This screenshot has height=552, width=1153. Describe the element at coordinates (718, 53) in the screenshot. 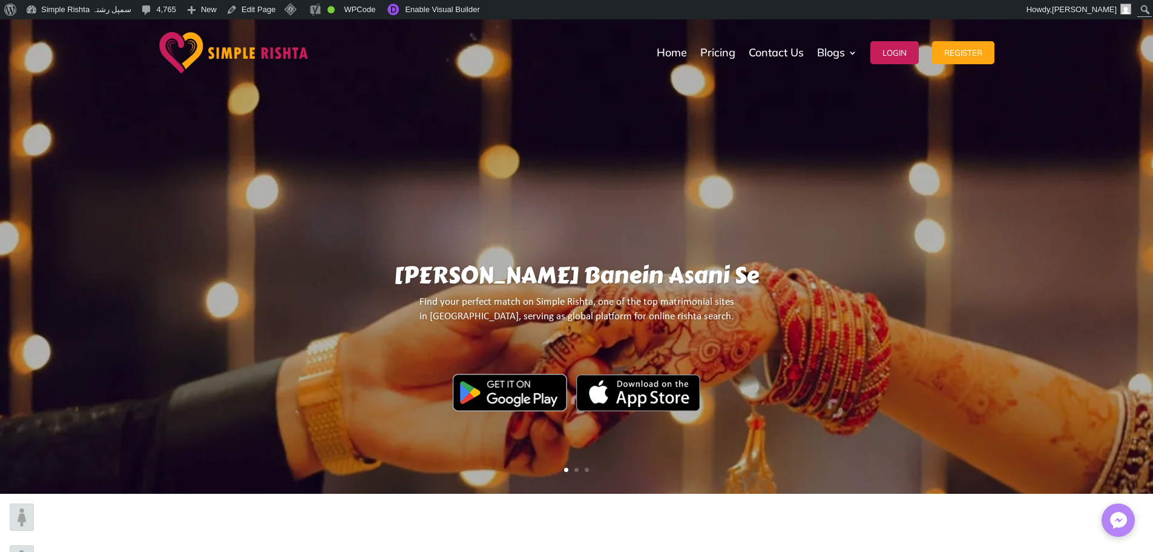

I see `a: Pricing` at that location.